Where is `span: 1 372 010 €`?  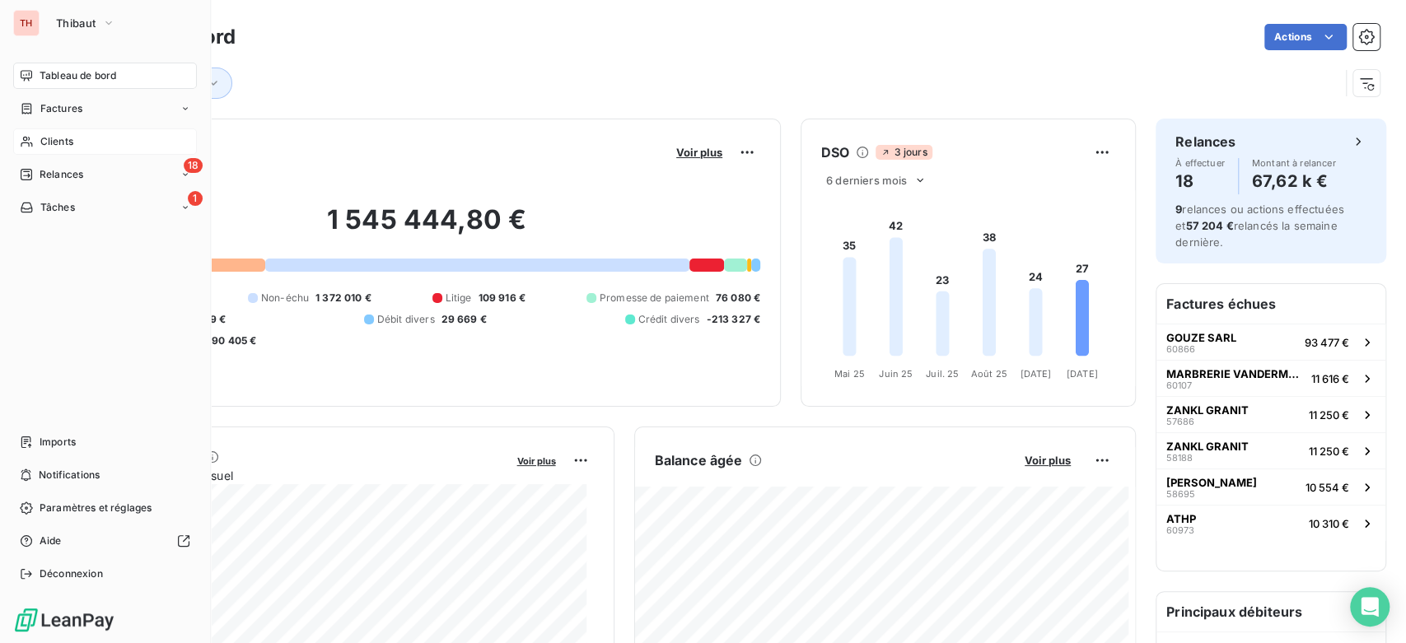
span: 1 372 010 € is located at coordinates (344, 298).